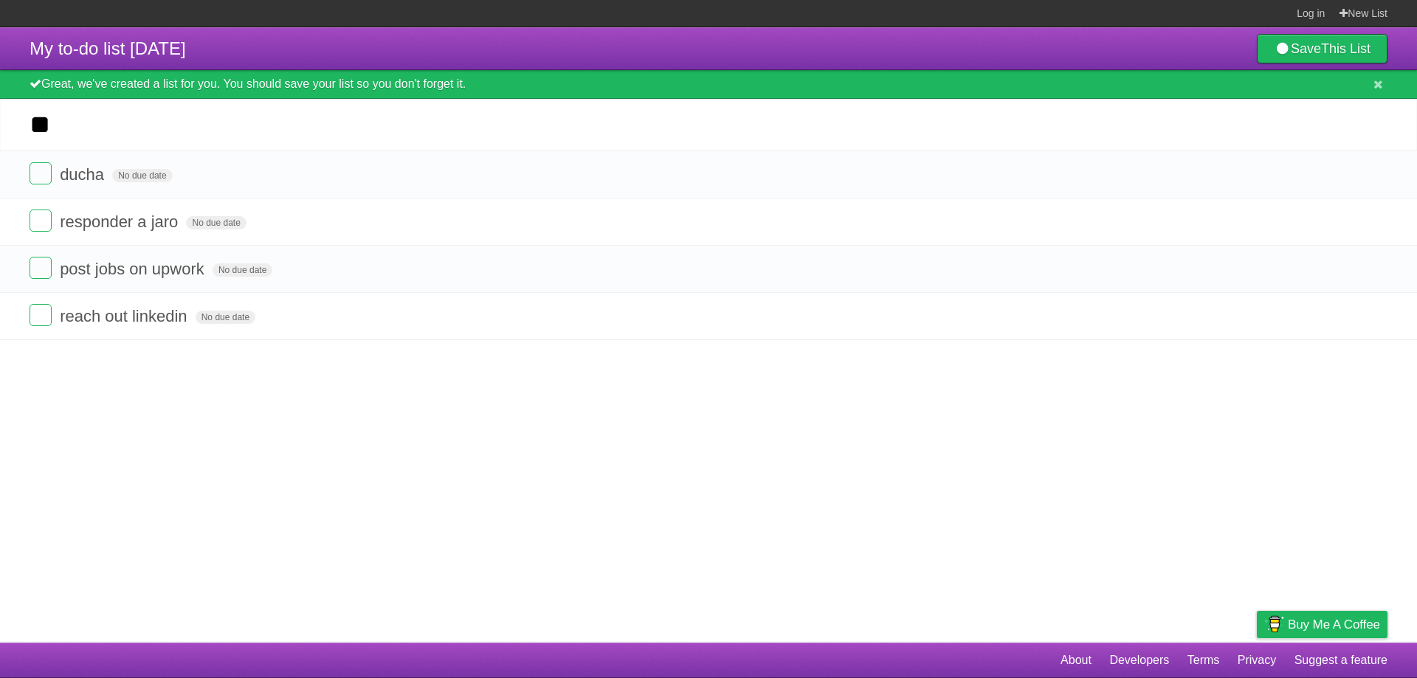 Image resolution: width=1417 pixels, height=678 pixels. I want to click on span: reach out linkedin, so click(125, 316).